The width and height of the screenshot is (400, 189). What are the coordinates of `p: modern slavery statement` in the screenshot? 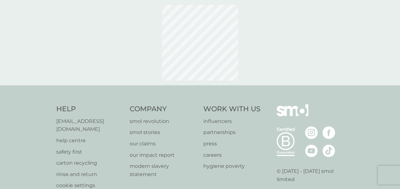 It's located at (163, 170).